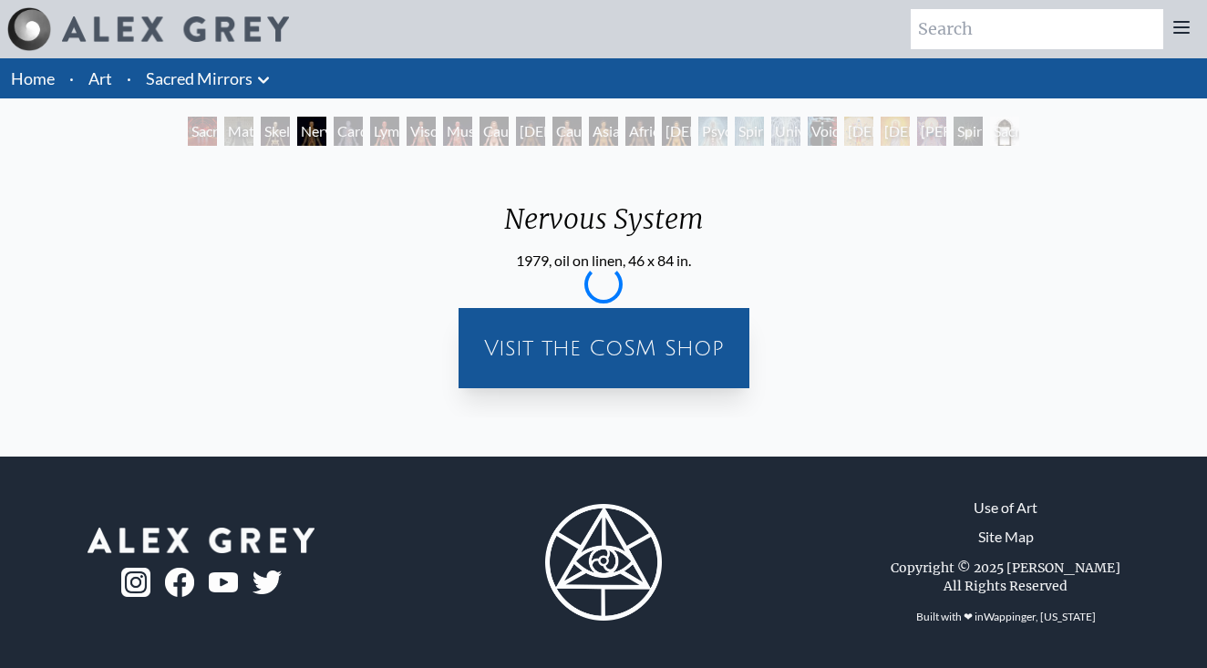 This screenshot has width=1207, height=668. What do you see at coordinates (1006, 617) in the screenshot?
I see `div: Built with ❤ in` at bounding box center [1006, 617].